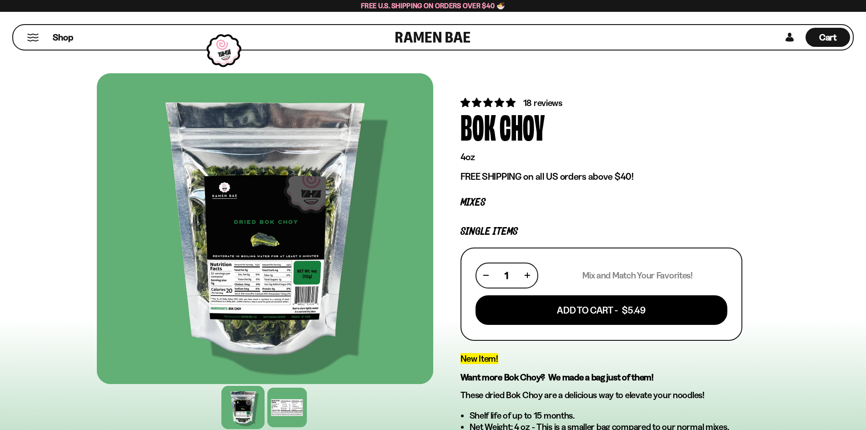 The width and height of the screenshot is (866, 430). What do you see at coordinates (601, 176) in the screenshot?
I see `p: FREE SHIPPING on all US orders above $40!` at bounding box center [601, 176].